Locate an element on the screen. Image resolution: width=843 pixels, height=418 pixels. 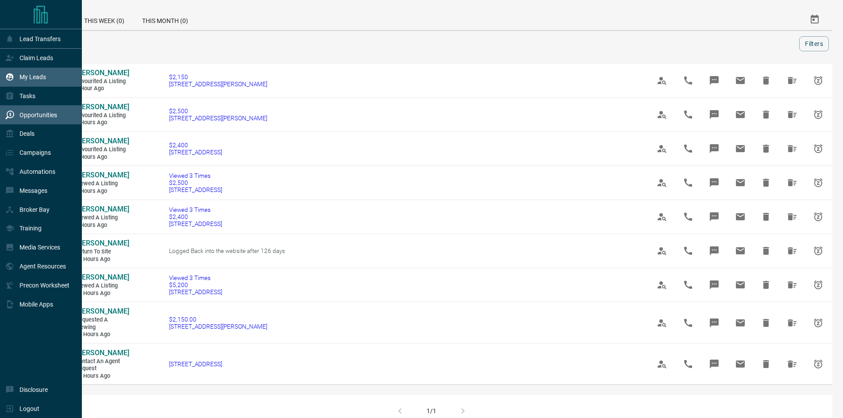
span: Hide All from Steven Tie is located at coordinates (792, 285).